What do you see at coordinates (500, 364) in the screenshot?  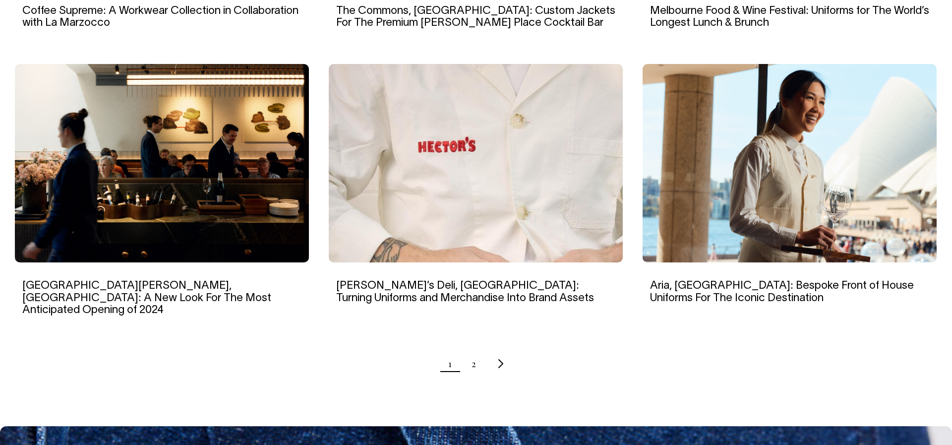 I see `a: Next page` at bounding box center [500, 364].